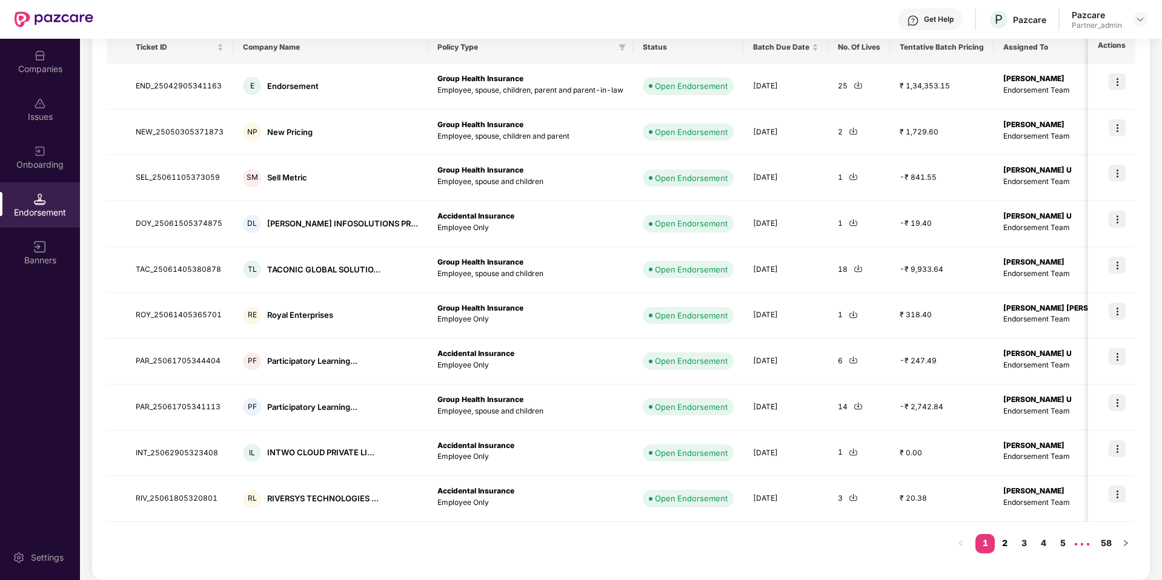 This screenshot has width=1162, height=580. What do you see at coordinates (179, 499) in the screenshot?
I see `td: RIV_25061805320801` at bounding box center [179, 499].